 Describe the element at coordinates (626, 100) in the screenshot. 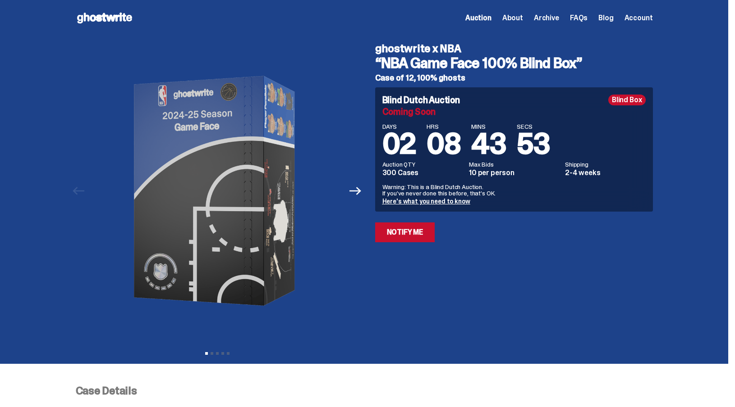

I see `div: Blind Box` at that location.